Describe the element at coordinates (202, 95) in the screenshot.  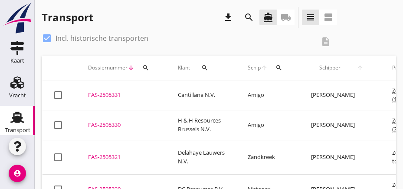
I see `td: Cantillana N.V.` at that location.